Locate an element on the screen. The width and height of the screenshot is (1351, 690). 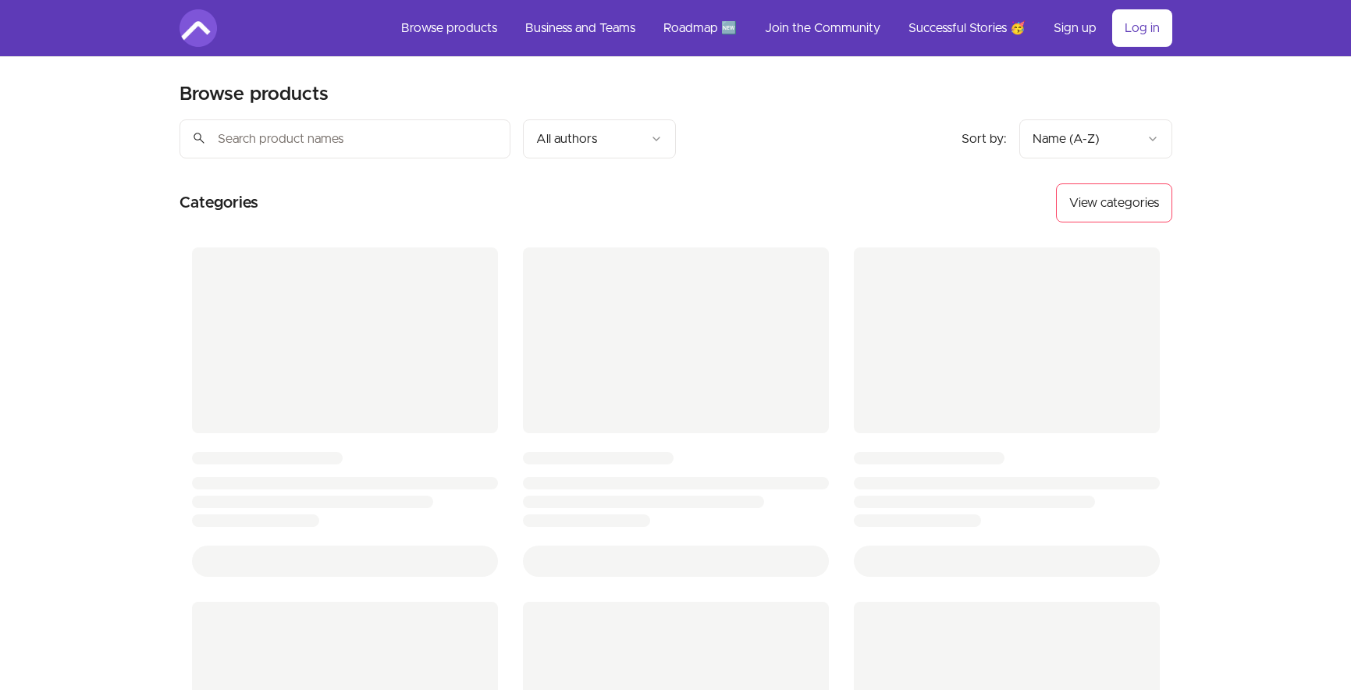
a: Business and Teams is located at coordinates (580, 28).